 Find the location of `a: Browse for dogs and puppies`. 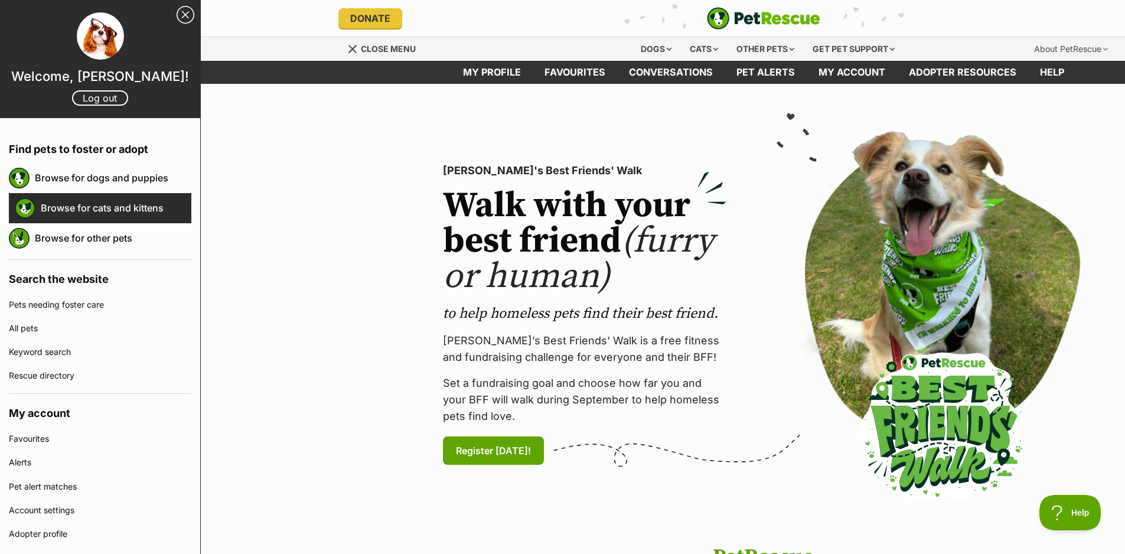

a: Browse for dogs and puppies is located at coordinates (113, 178).